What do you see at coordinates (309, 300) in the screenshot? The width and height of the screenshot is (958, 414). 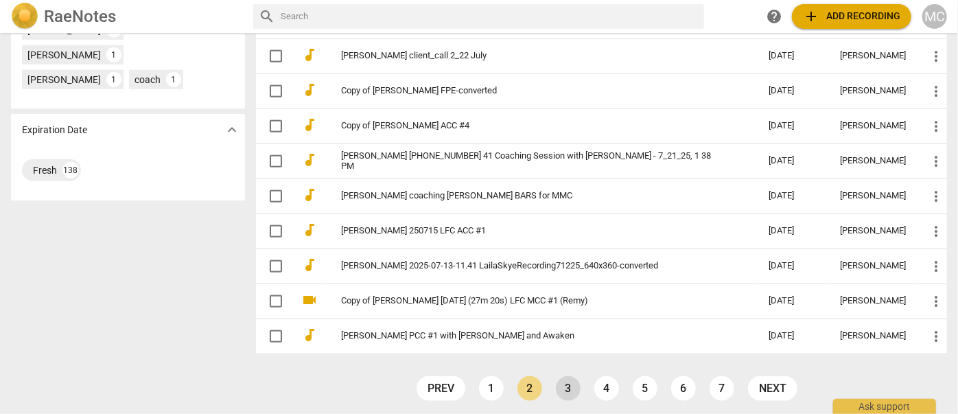 I see `span: videocam` at bounding box center [309, 300].